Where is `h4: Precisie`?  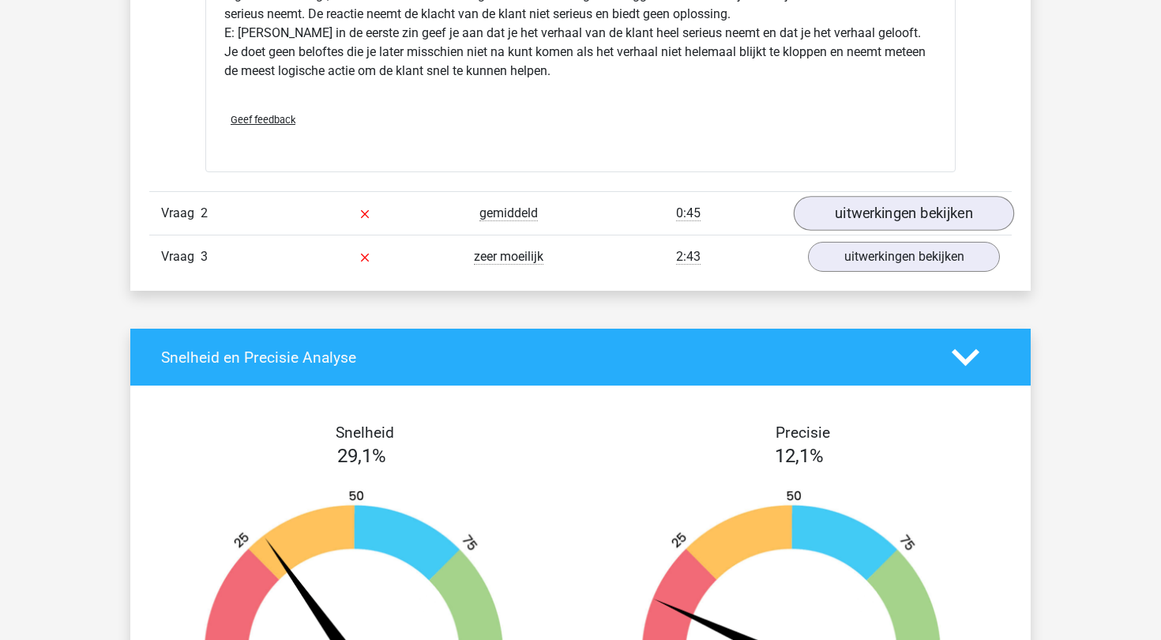
h4: Precisie is located at coordinates (802, 432).